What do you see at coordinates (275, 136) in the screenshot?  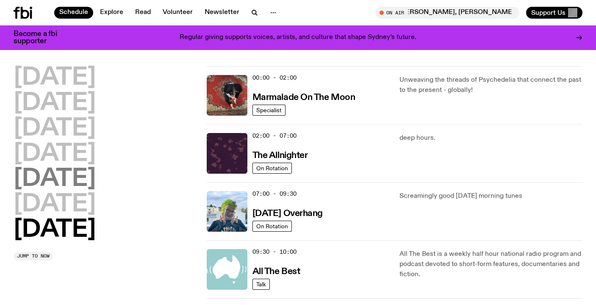 I see `span: 02:00 - 07:00` at bounding box center [275, 136].